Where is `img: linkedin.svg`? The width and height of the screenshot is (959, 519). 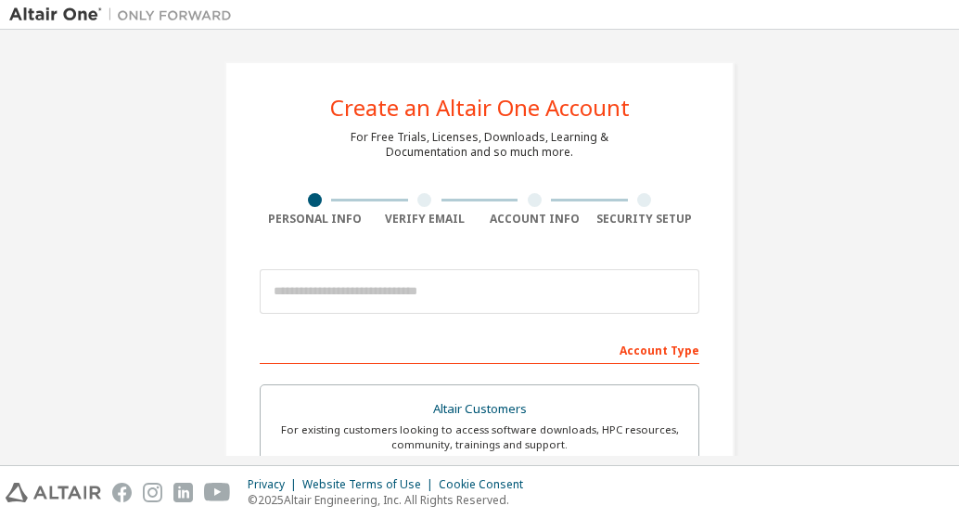 img: linkedin.svg is located at coordinates (183, 492).